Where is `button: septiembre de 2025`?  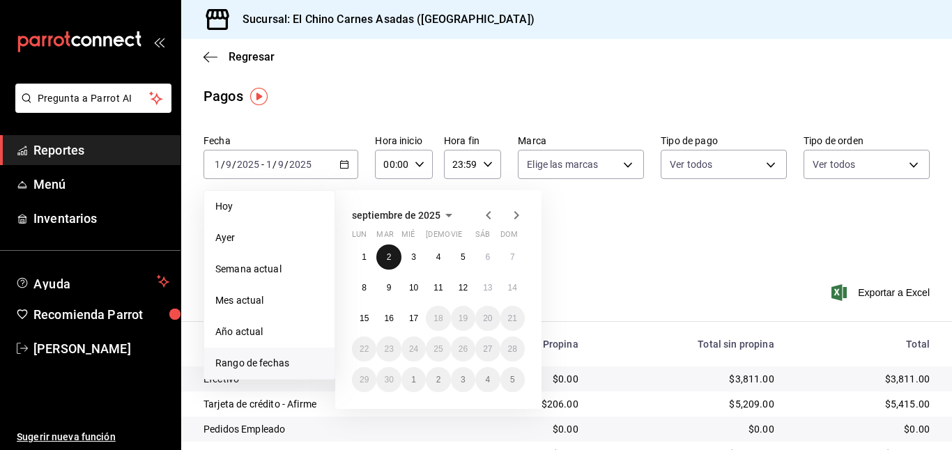 button: septiembre de 2025 is located at coordinates (404, 215).